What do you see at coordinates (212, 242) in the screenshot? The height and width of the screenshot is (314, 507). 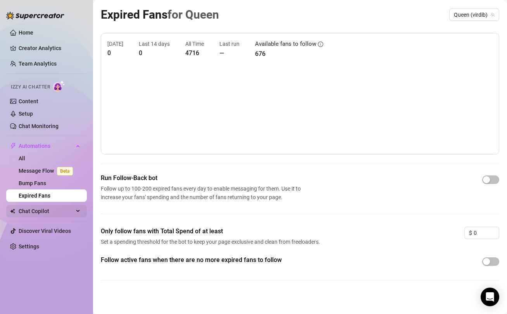 I see `span: Set a spending threshold for the bot to keep your page exclusive and clean from freeloaders.` at bounding box center [212, 242].